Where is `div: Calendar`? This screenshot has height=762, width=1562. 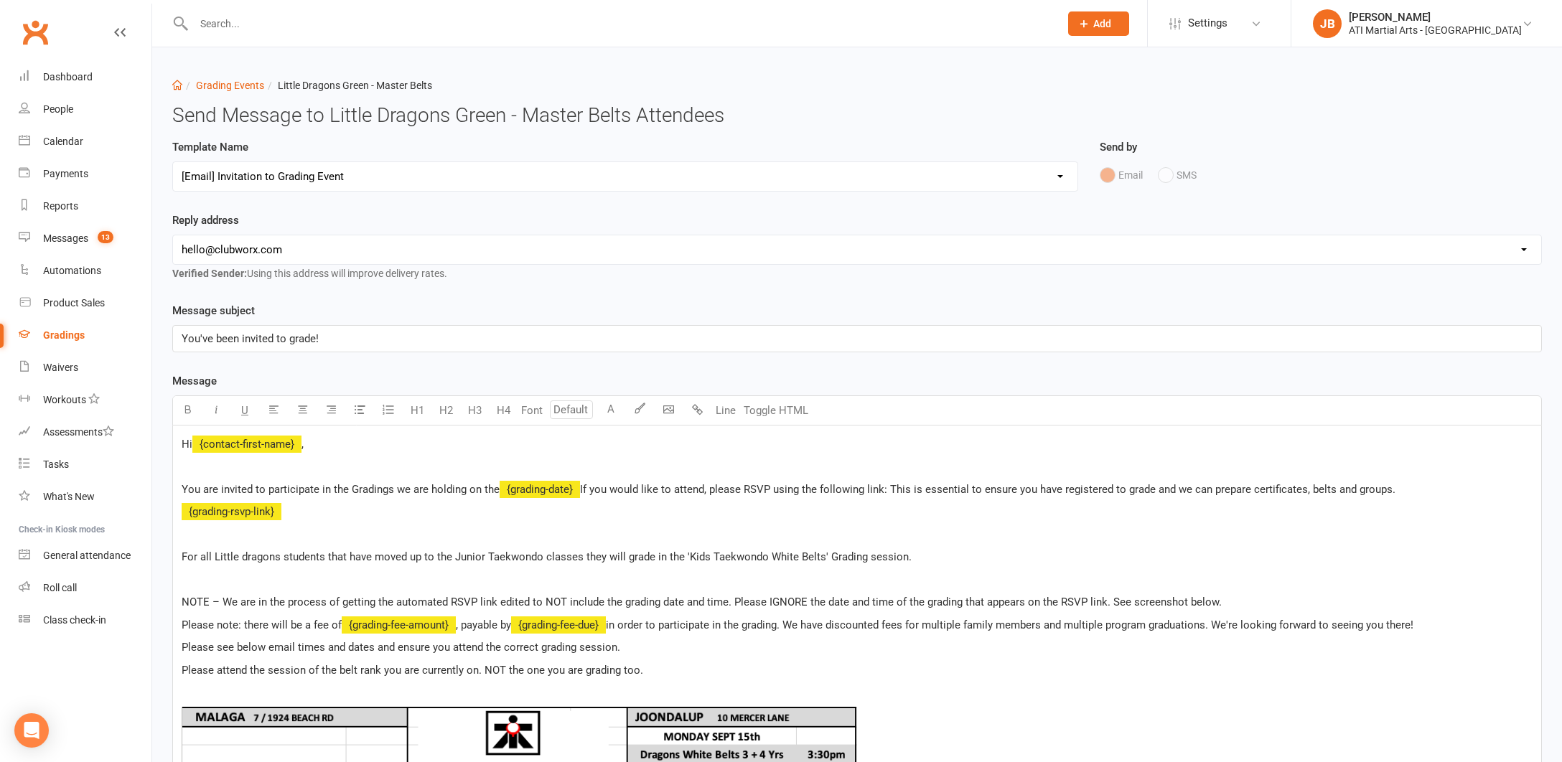 div: Calendar is located at coordinates (63, 141).